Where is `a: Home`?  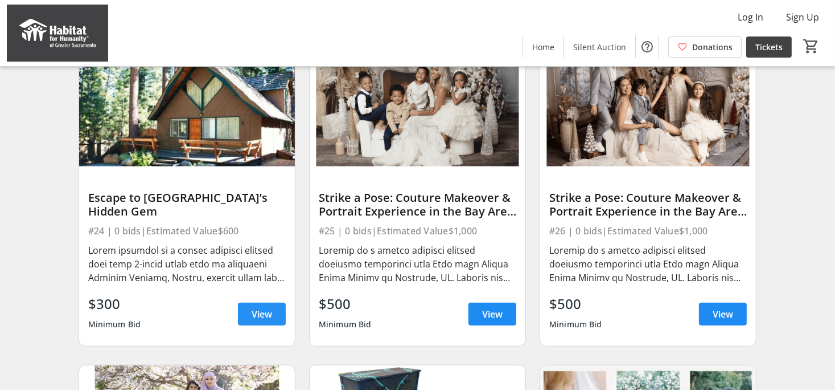
a: Home is located at coordinates (543, 47).